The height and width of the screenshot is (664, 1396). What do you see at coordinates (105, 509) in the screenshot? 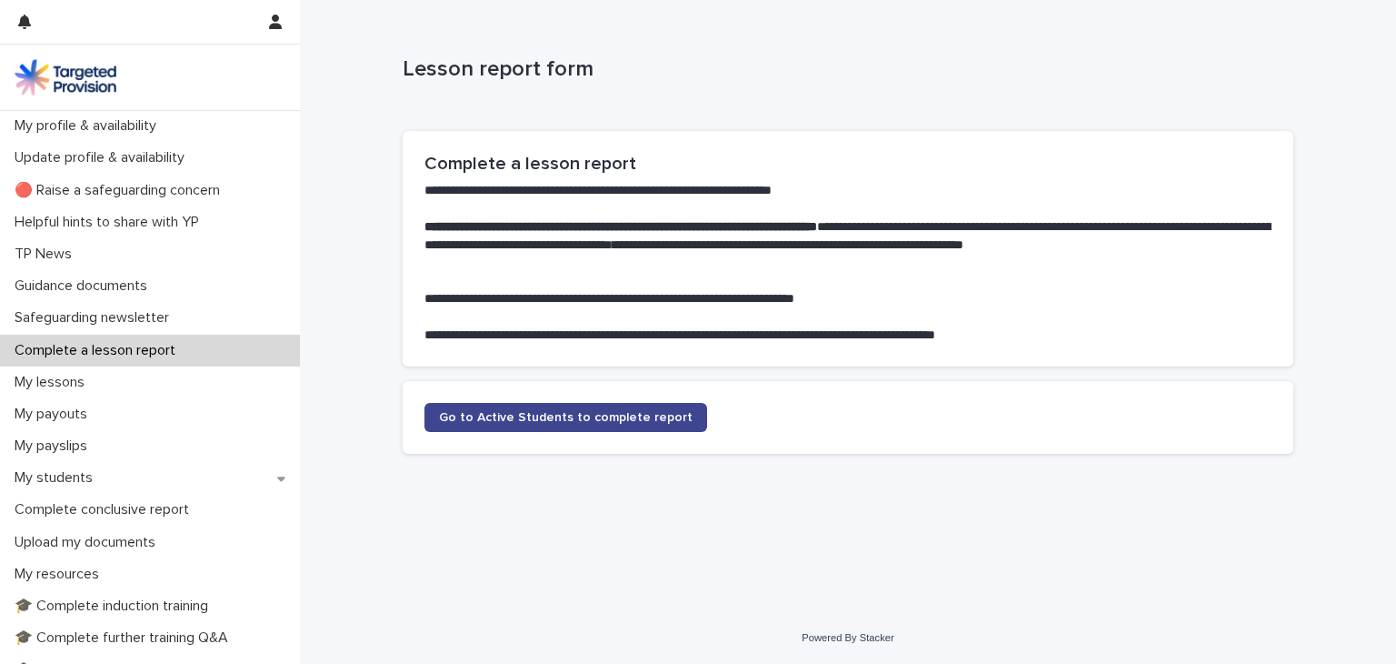
I see `p: Complete conclusive report` at bounding box center [105, 509].